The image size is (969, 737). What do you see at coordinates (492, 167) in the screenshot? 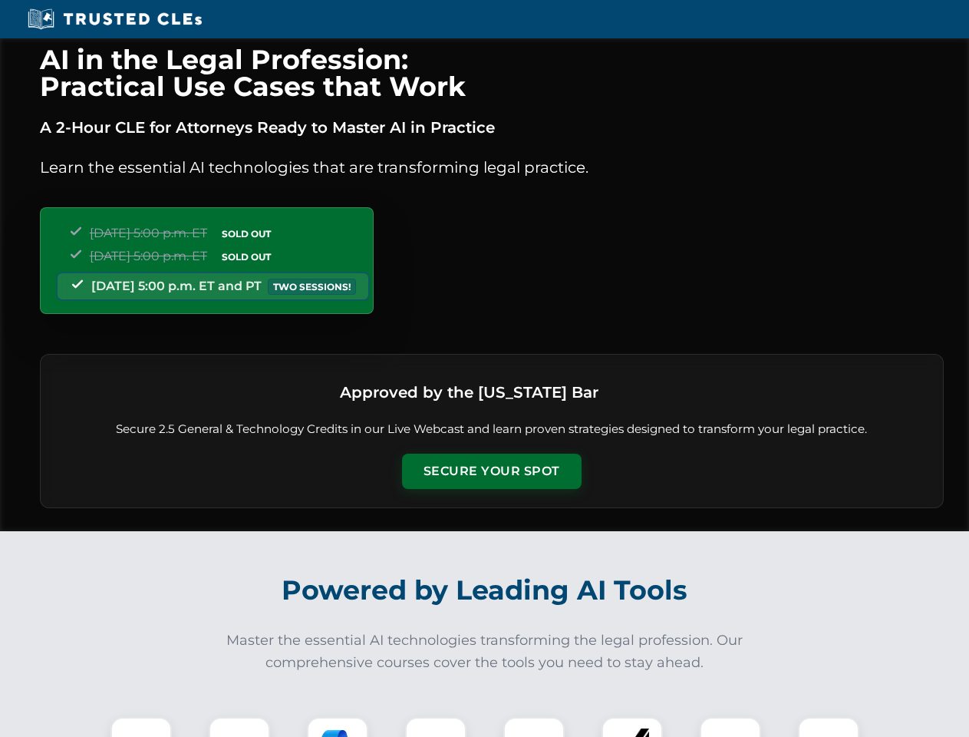
I see `p: Learn the essential AI technologies that are transforming legal practice.` at bounding box center [492, 167].